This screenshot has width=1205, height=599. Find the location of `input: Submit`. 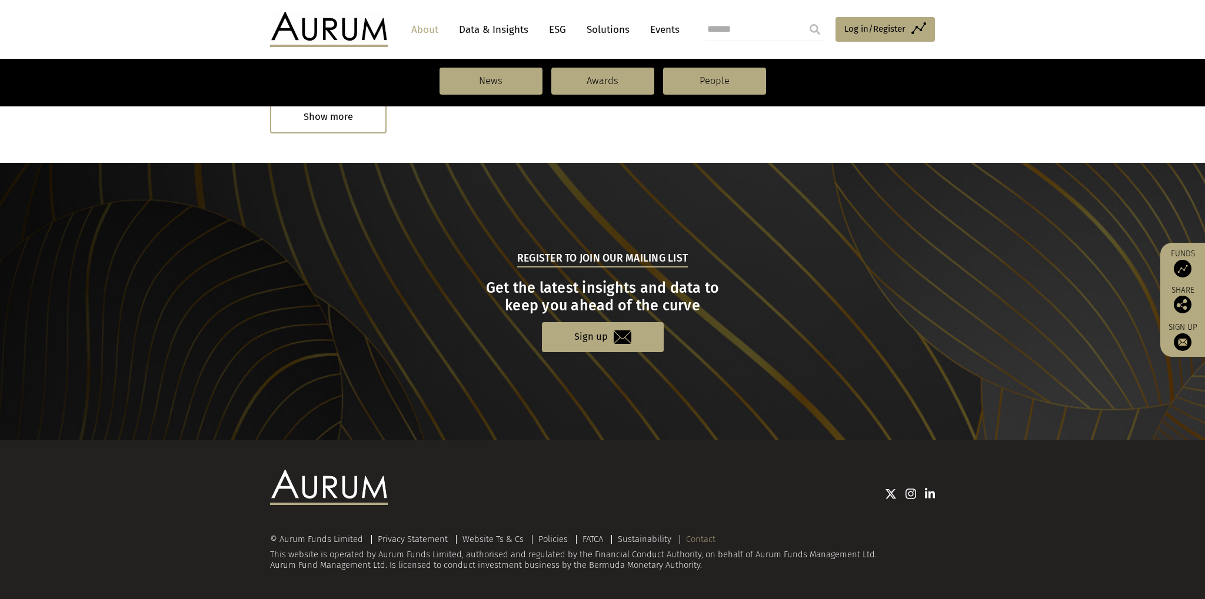

input: Submit is located at coordinates (815, 29).